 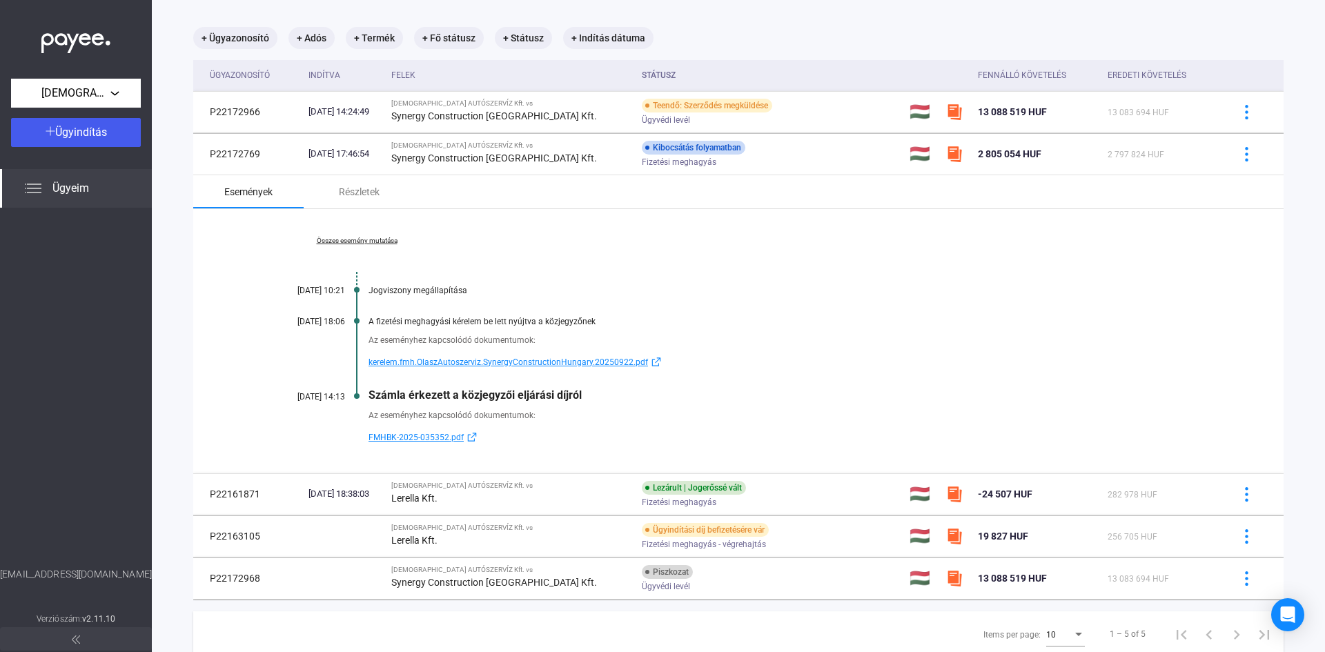 I want to click on div: Lezárult | Jogerőssé vált, so click(x=694, y=488).